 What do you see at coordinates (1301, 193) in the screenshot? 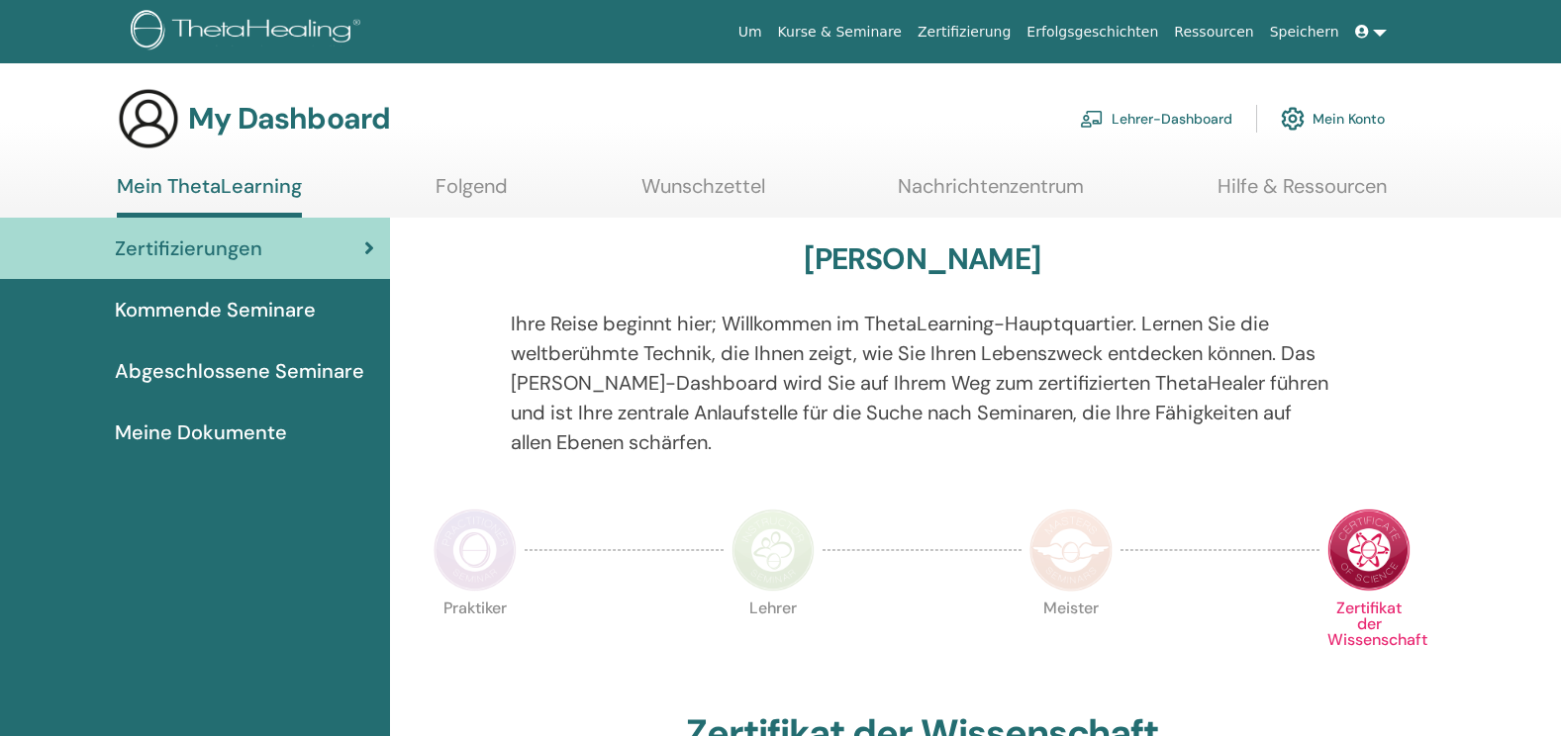
I see `a: Hilfe & Ressourcen` at bounding box center [1301, 193].